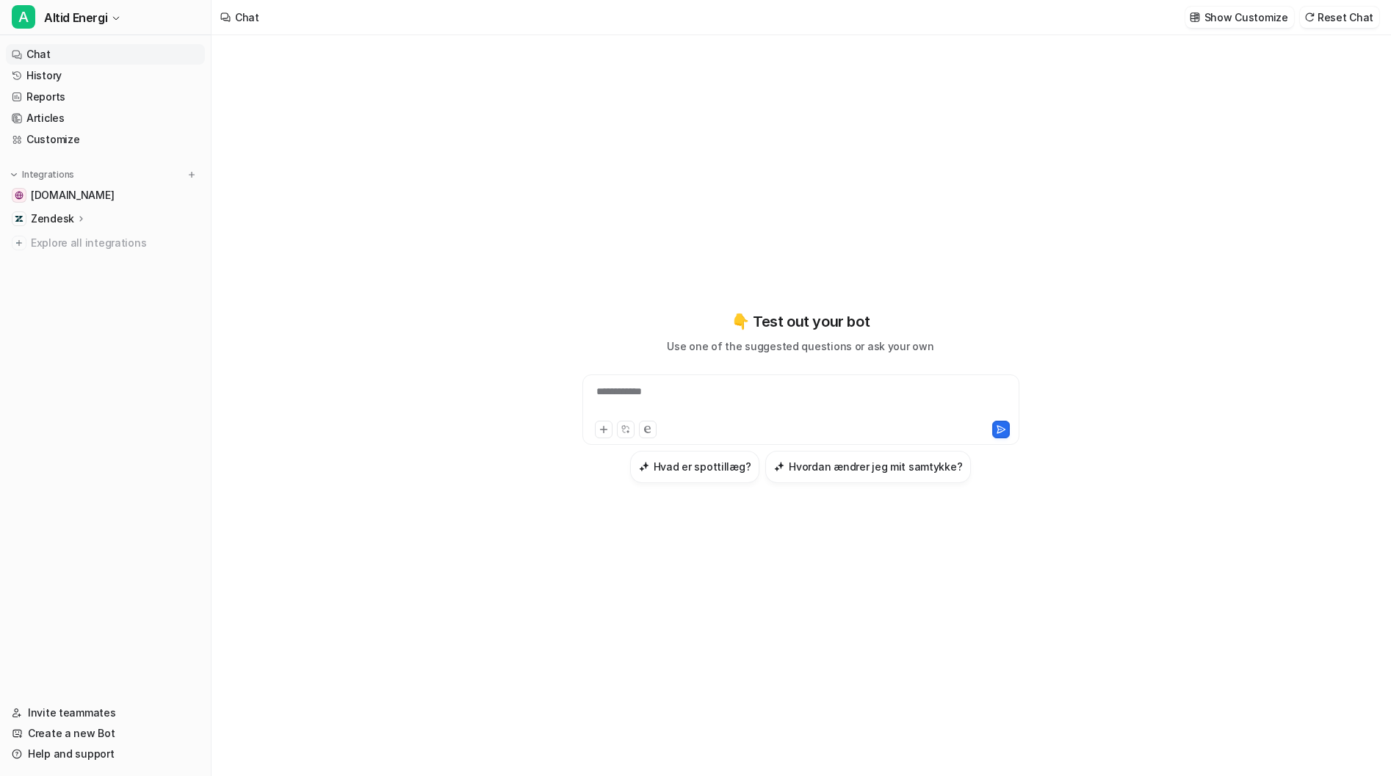  Describe the element at coordinates (1195, 17) in the screenshot. I see `img: customize` at that location.